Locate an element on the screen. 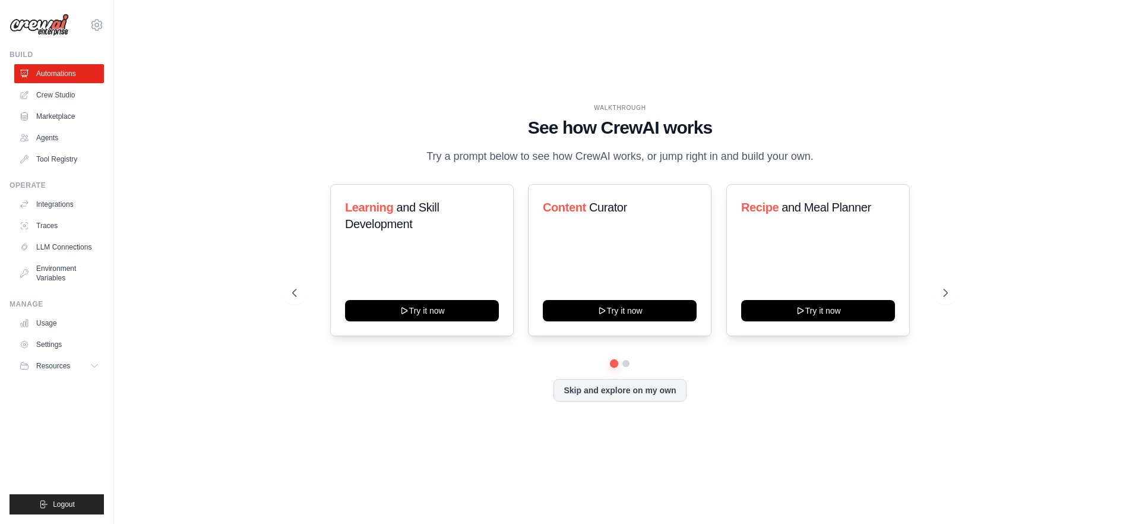 The image size is (1126, 524). button: Skip and explore on my own is located at coordinates (619, 390).